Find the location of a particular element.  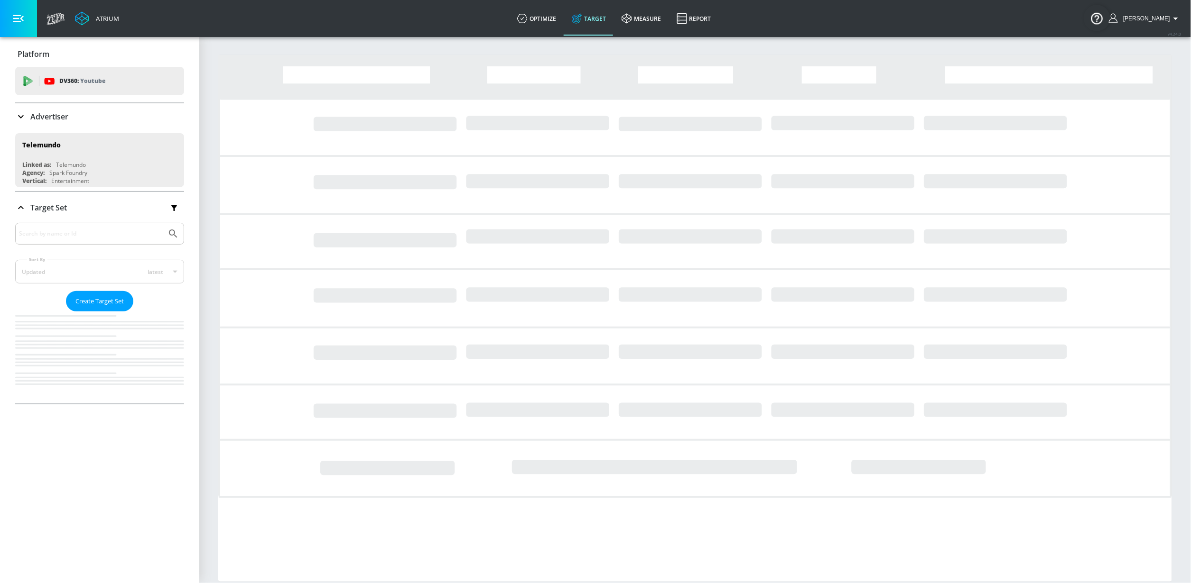

div: Atrium is located at coordinates (105, 18).